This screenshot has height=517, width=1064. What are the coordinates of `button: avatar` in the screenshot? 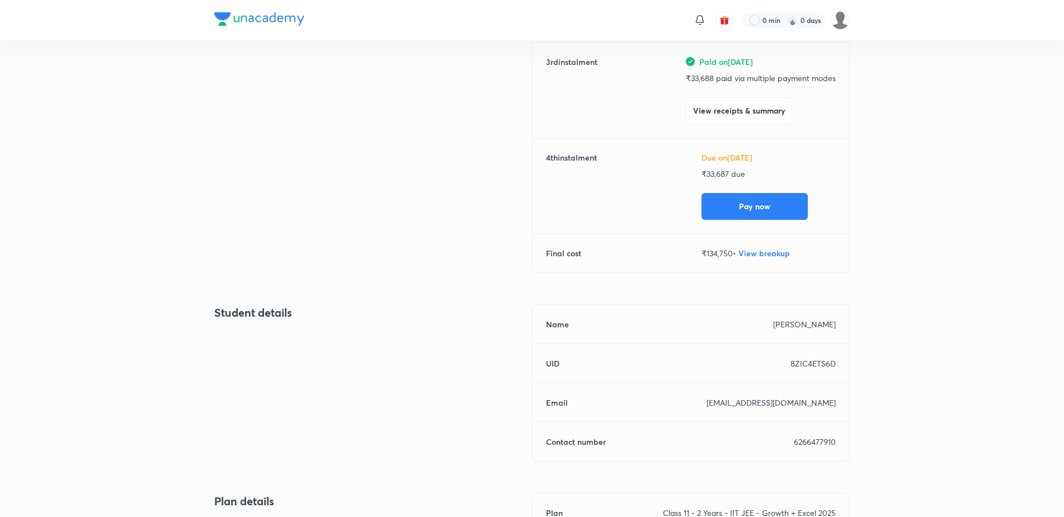 It's located at (725, 20).